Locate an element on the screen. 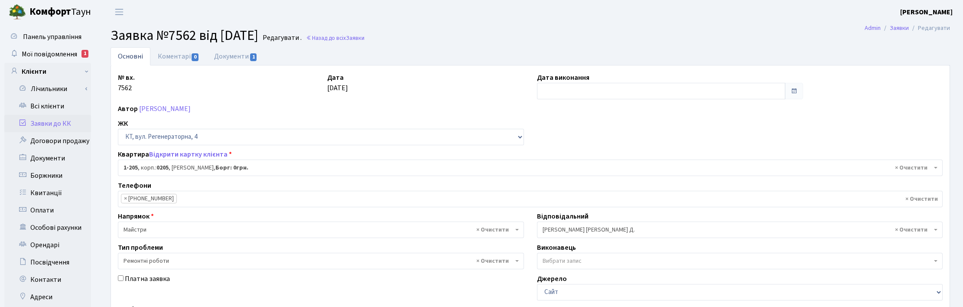 This screenshot has height=307, width=963. label: Платна заявка is located at coordinates (147, 279).